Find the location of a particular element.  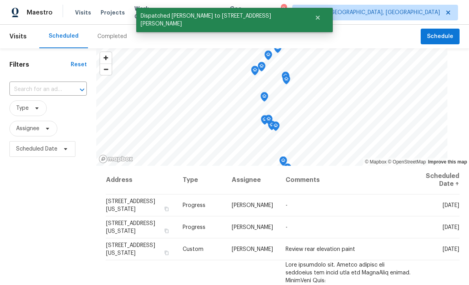

button: Zoom out is located at coordinates (106, 69).